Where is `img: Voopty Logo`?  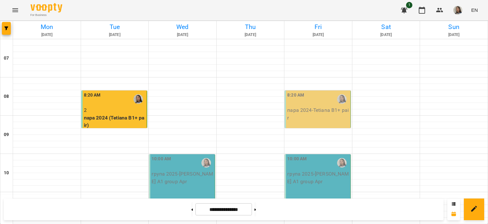
img: Voopty Logo is located at coordinates (46, 8).